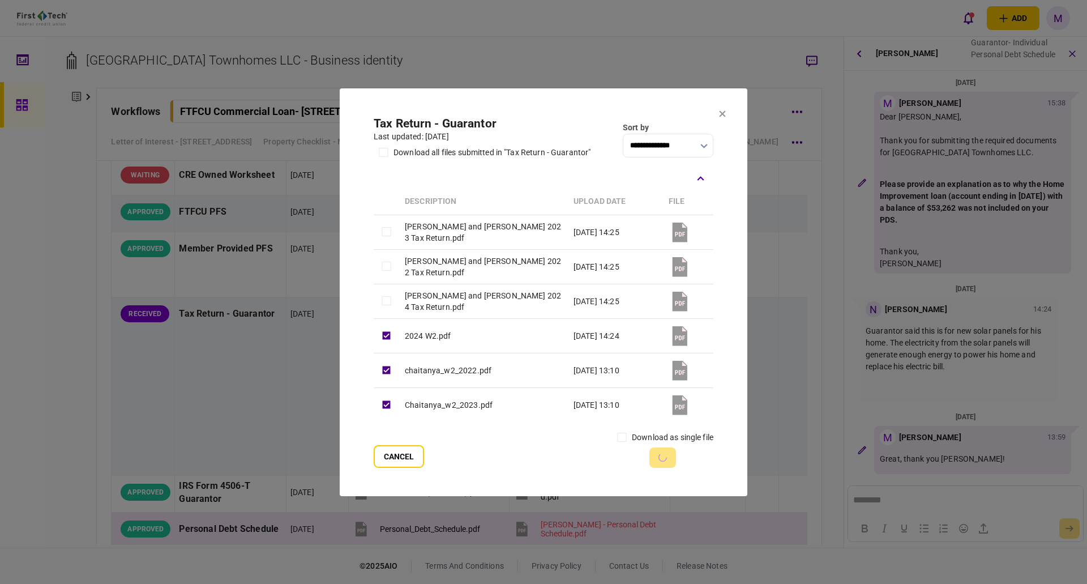 Image resolution: width=1087 pixels, height=584 pixels. What do you see at coordinates (117, 14) in the screenshot?
I see `body: Rich Text Area. Press ALT-0 for help.` at bounding box center [117, 14].